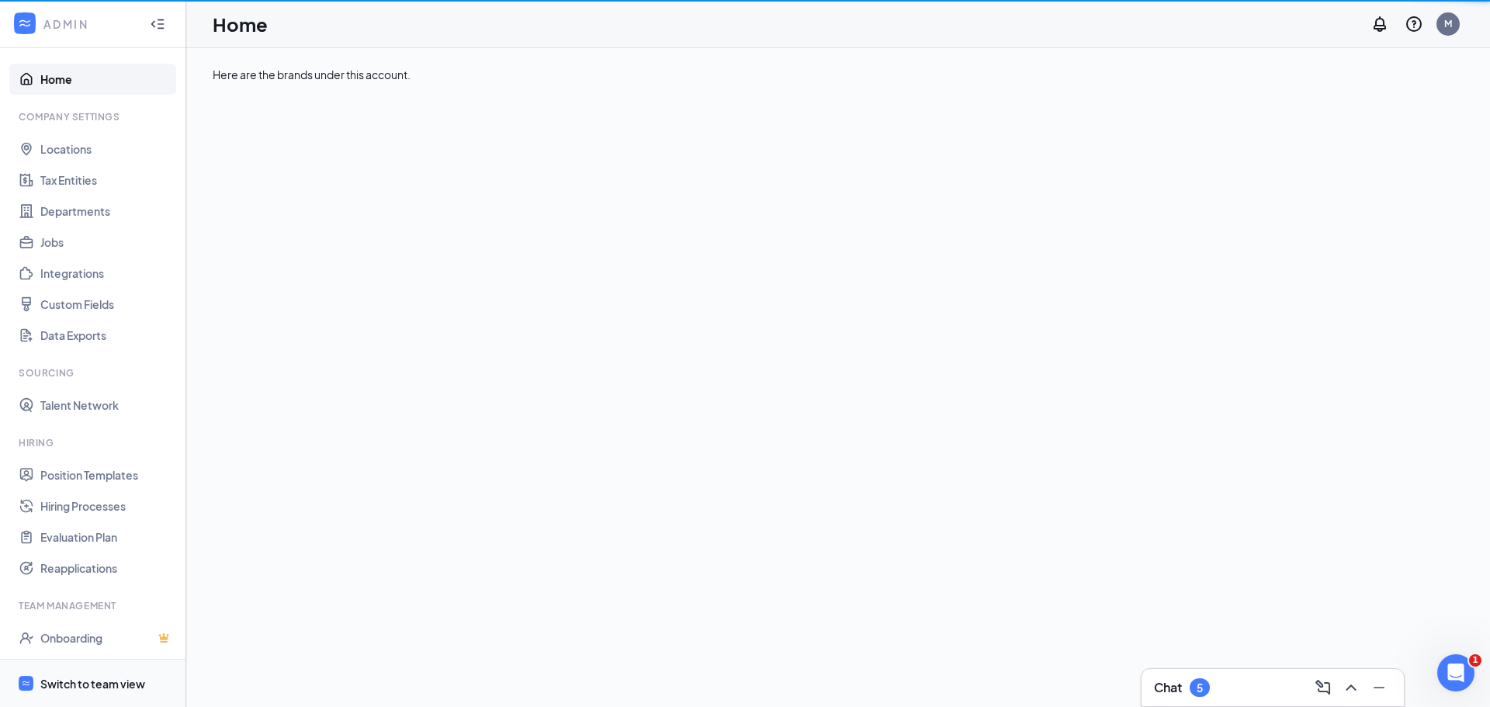  Describe the element at coordinates (106, 506) in the screenshot. I see `a: Hiring Processes` at that location.